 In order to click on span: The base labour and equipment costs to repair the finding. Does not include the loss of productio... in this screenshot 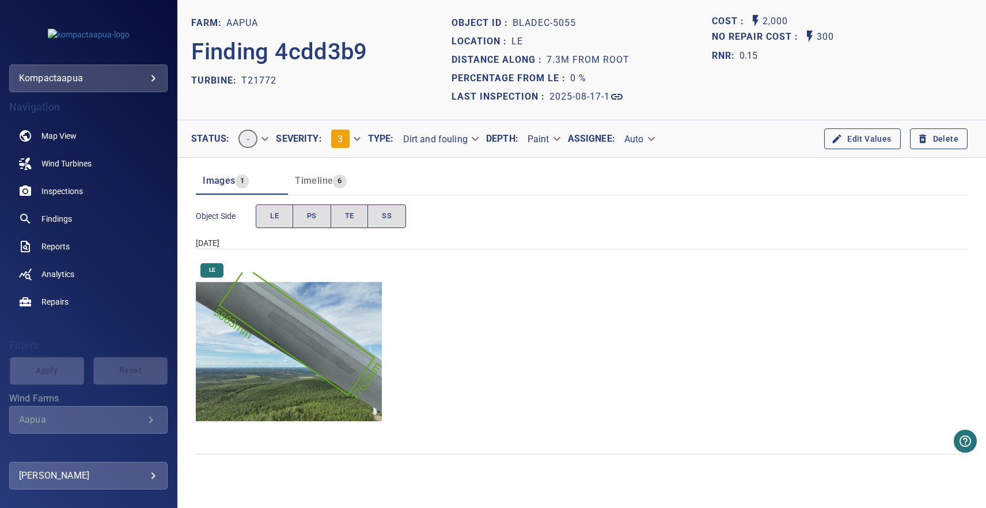, I will do `click(731, 21)`.